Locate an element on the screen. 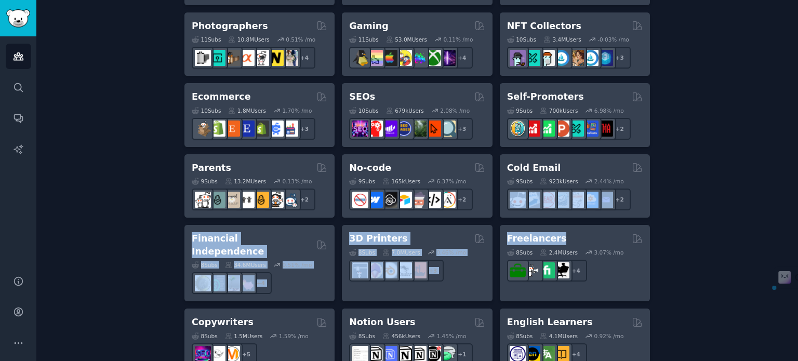 The width and height of the screenshot is (798, 361). h2: Notion Users is located at coordinates (382, 322).